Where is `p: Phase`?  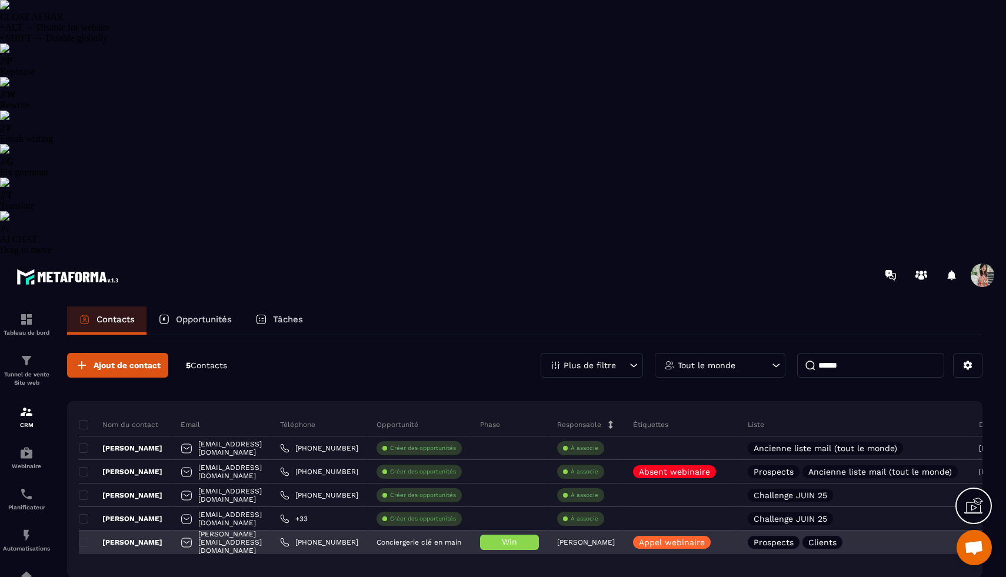 p: Phase is located at coordinates (490, 425).